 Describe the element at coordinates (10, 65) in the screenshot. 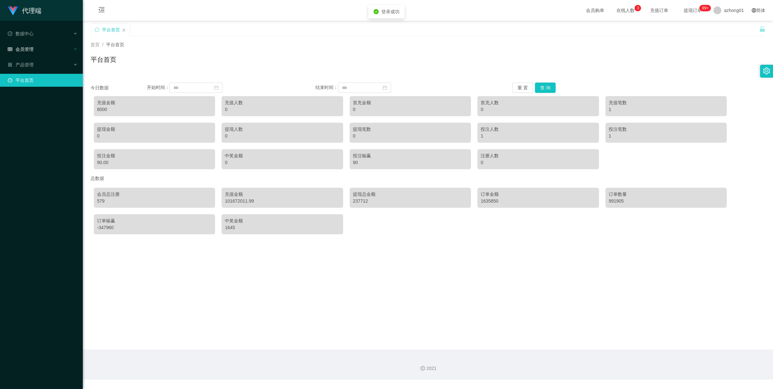

I see `i: 图标: appstore-o` at that location.